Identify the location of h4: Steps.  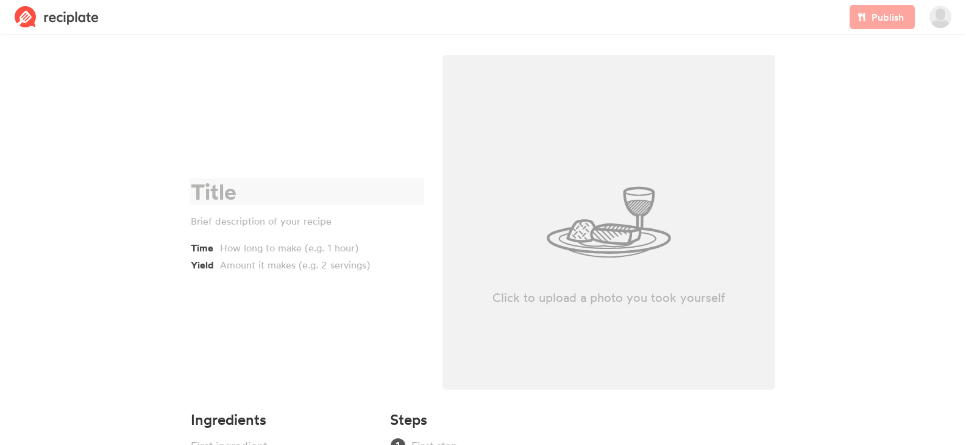
(408, 420).